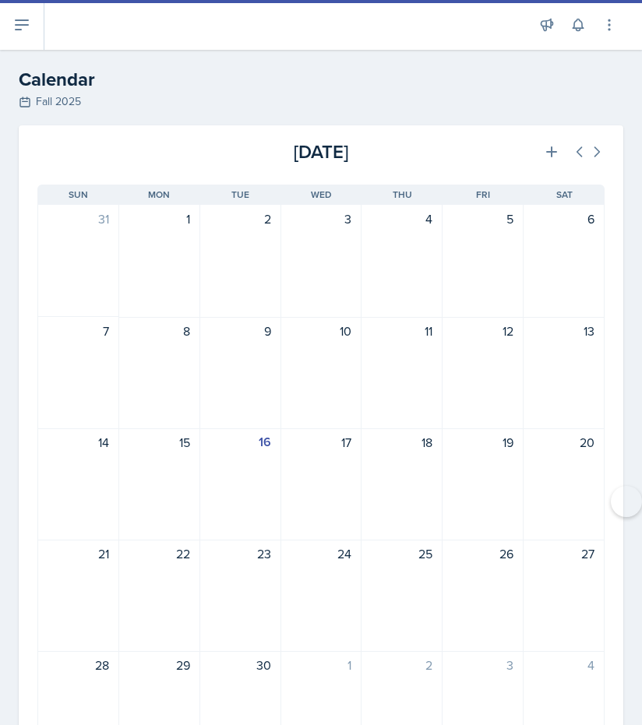 This screenshot has height=725, width=642. I want to click on div: 26, so click(482, 554).